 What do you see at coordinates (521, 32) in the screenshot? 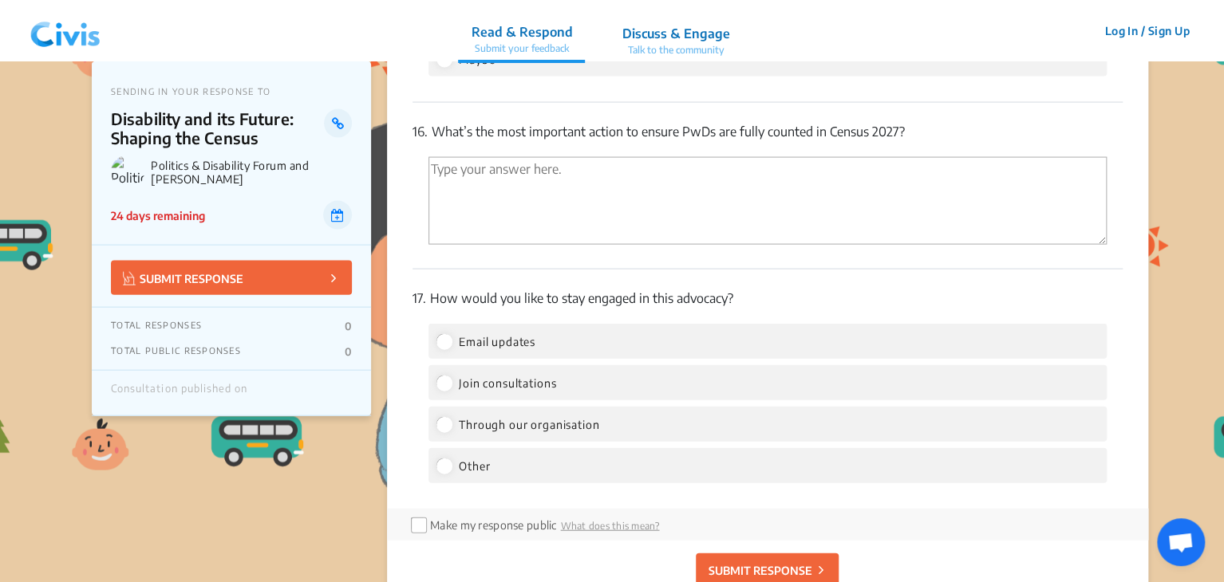
I see `p: Read & Respond` at bounding box center [521, 32].